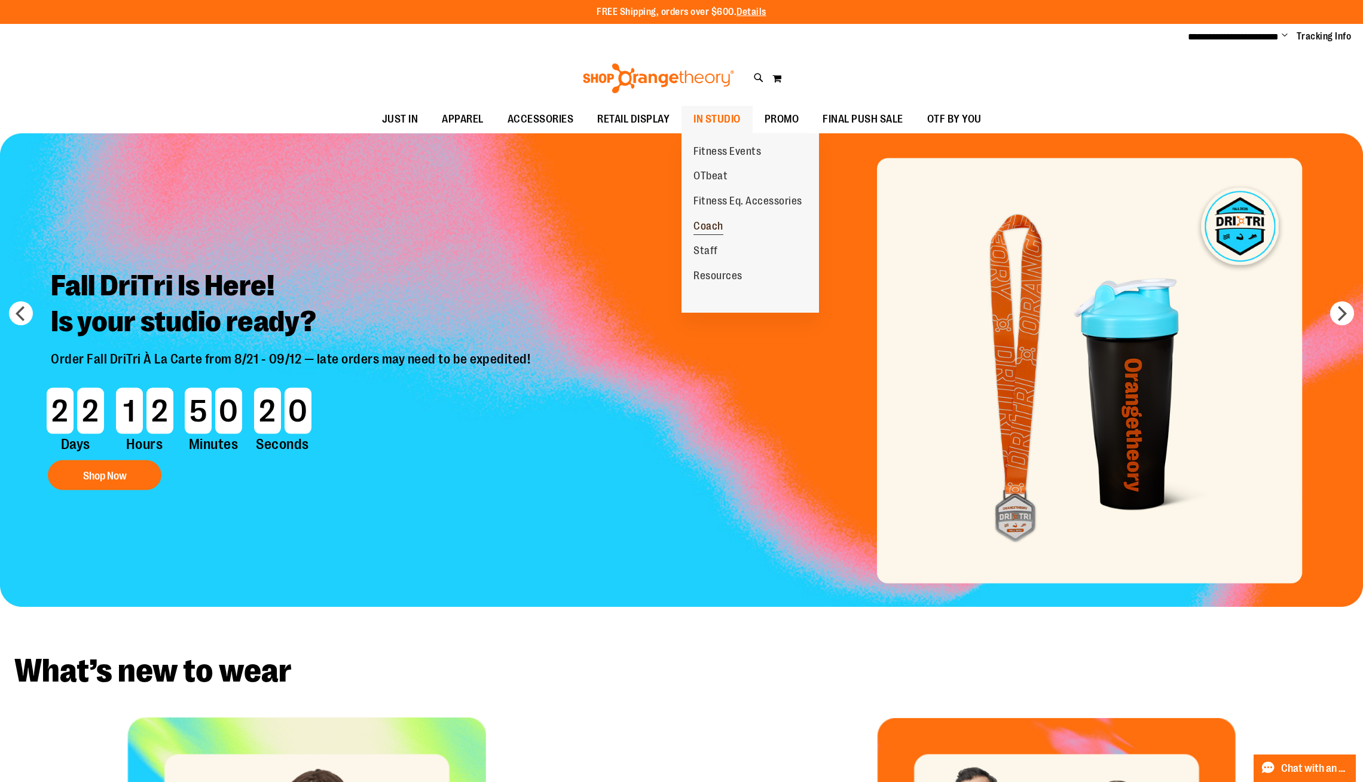  Describe the element at coordinates (782, 120) in the screenshot. I see `a: PROMO` at that location.